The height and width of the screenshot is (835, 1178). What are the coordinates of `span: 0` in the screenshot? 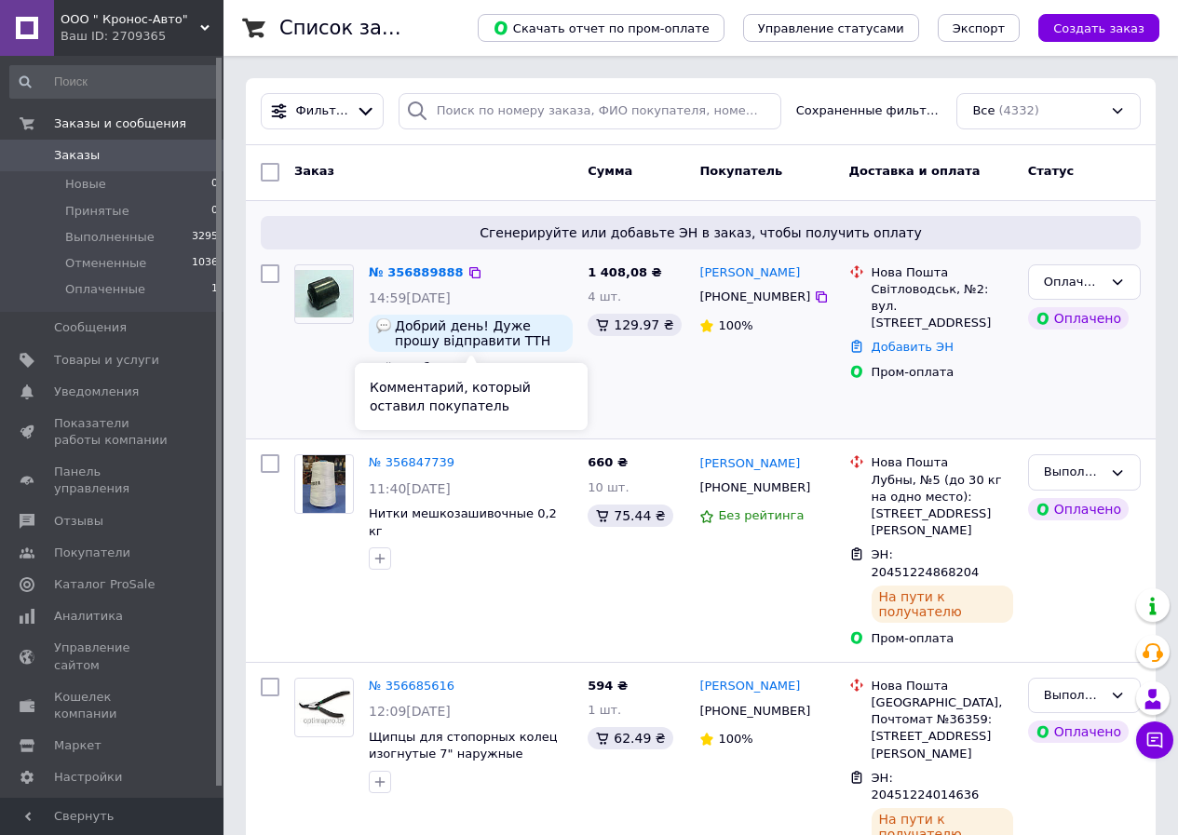 It's located at (214, 184).